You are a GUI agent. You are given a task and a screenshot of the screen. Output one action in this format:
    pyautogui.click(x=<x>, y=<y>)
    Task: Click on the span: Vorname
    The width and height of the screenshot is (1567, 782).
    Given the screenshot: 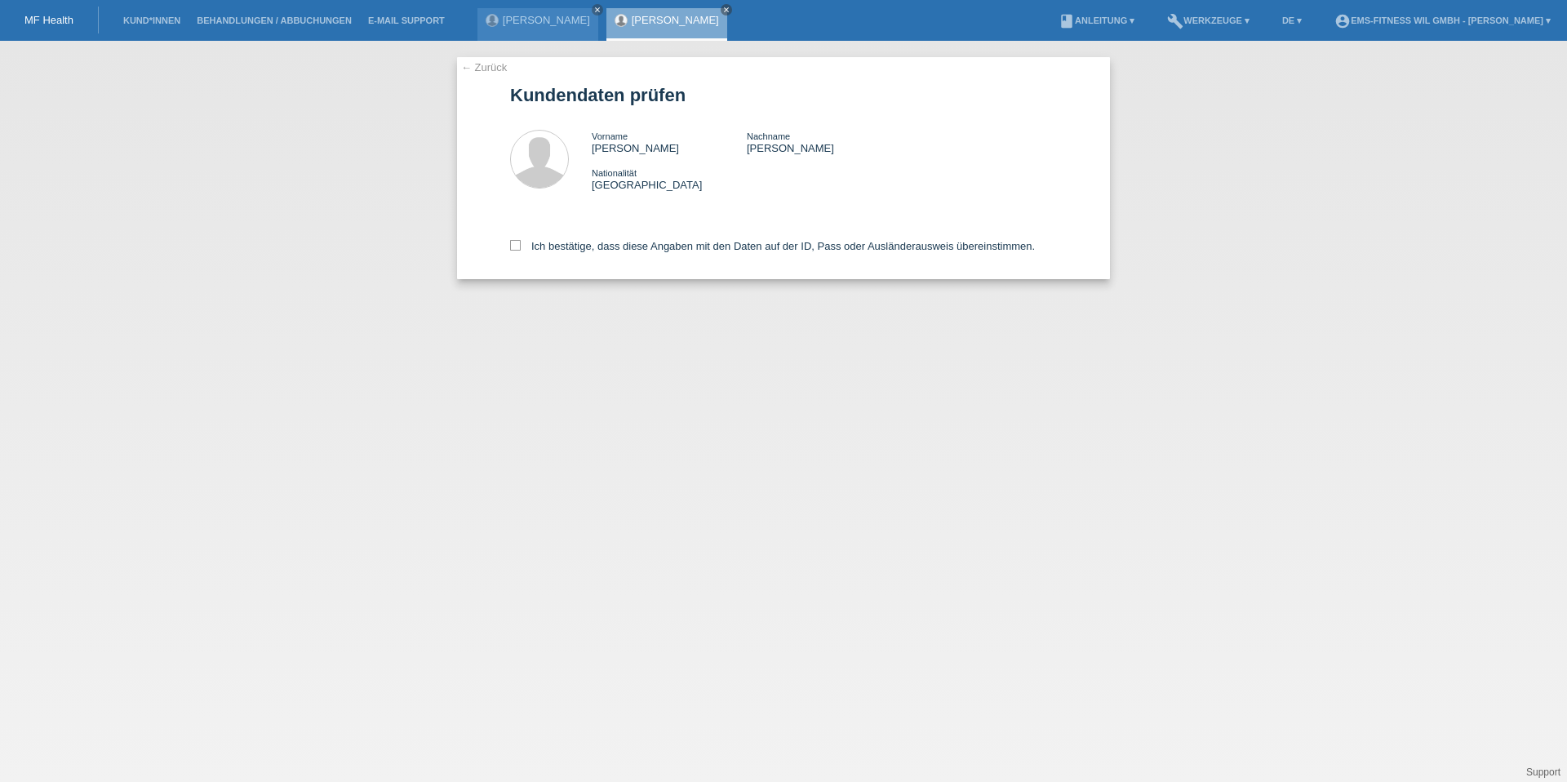 What is the action you would take?
    pyautogui.click(x=610, y=136)
    